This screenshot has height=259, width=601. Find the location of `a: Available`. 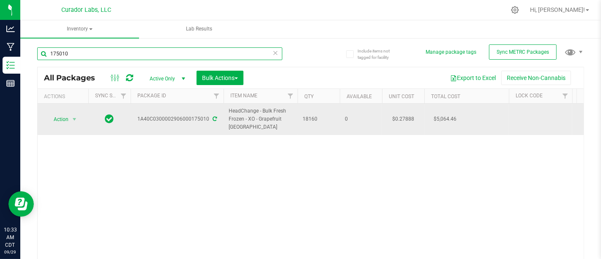

a: Available is located at coordinates (359, 96).